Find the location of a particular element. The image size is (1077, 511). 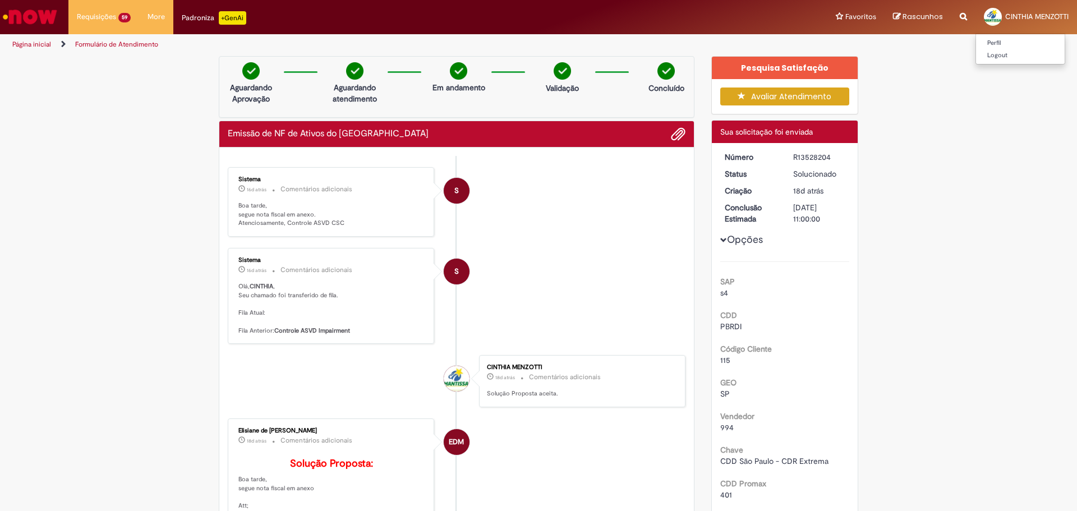

a: Página inicial is located at coordinates (31, 44).